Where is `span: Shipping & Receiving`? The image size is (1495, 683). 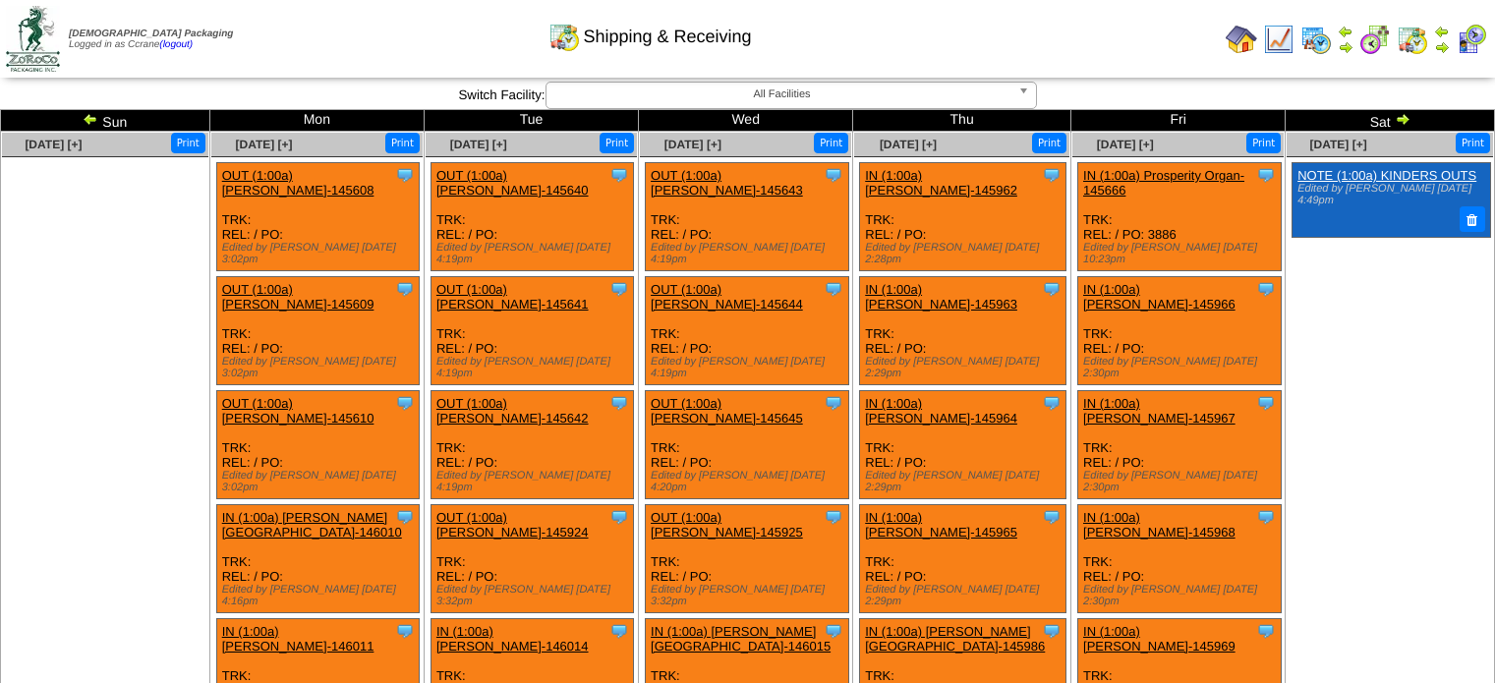
span: Shipping & Receiving is located at coordinates (666, 36).